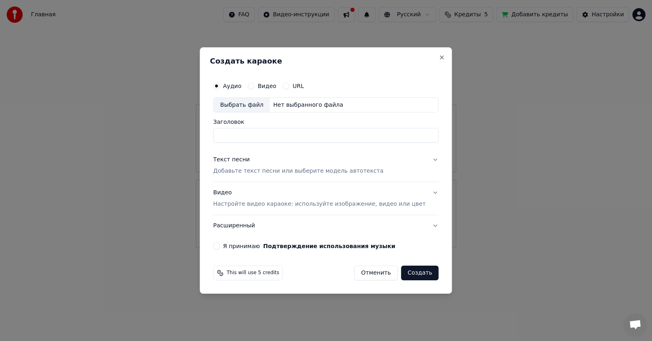  Describe the element at coordinates (298, 86) in the screenshot. I see `label: URL` at that location.